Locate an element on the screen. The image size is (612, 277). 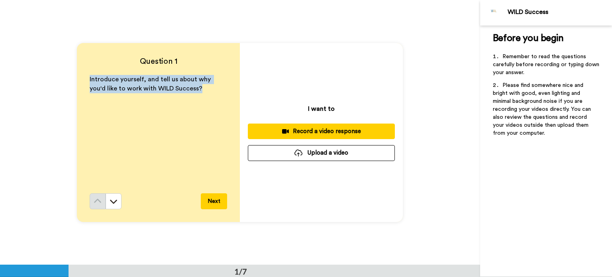
h4: Question 1 is located at coordinates (158, 61).